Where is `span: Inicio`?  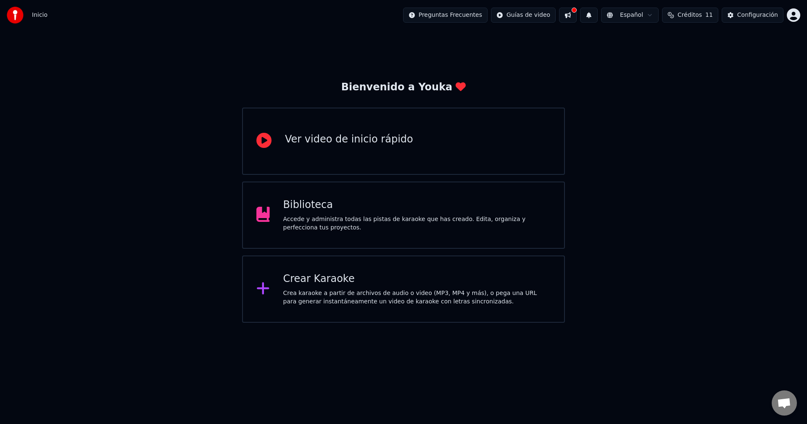 span: Inicio is located at coordinates (40, 15).